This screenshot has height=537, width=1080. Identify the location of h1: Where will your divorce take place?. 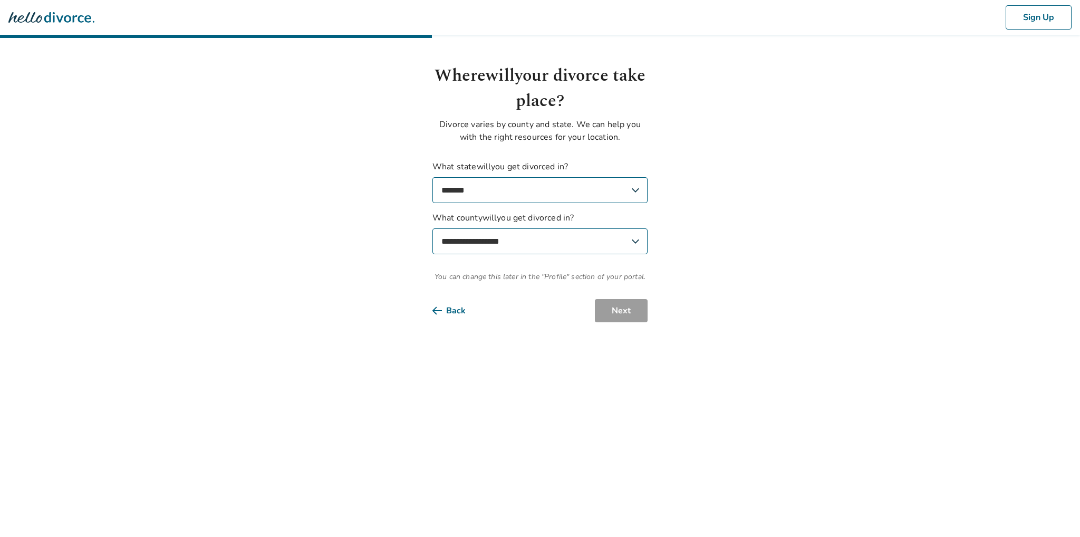
(540, 89).